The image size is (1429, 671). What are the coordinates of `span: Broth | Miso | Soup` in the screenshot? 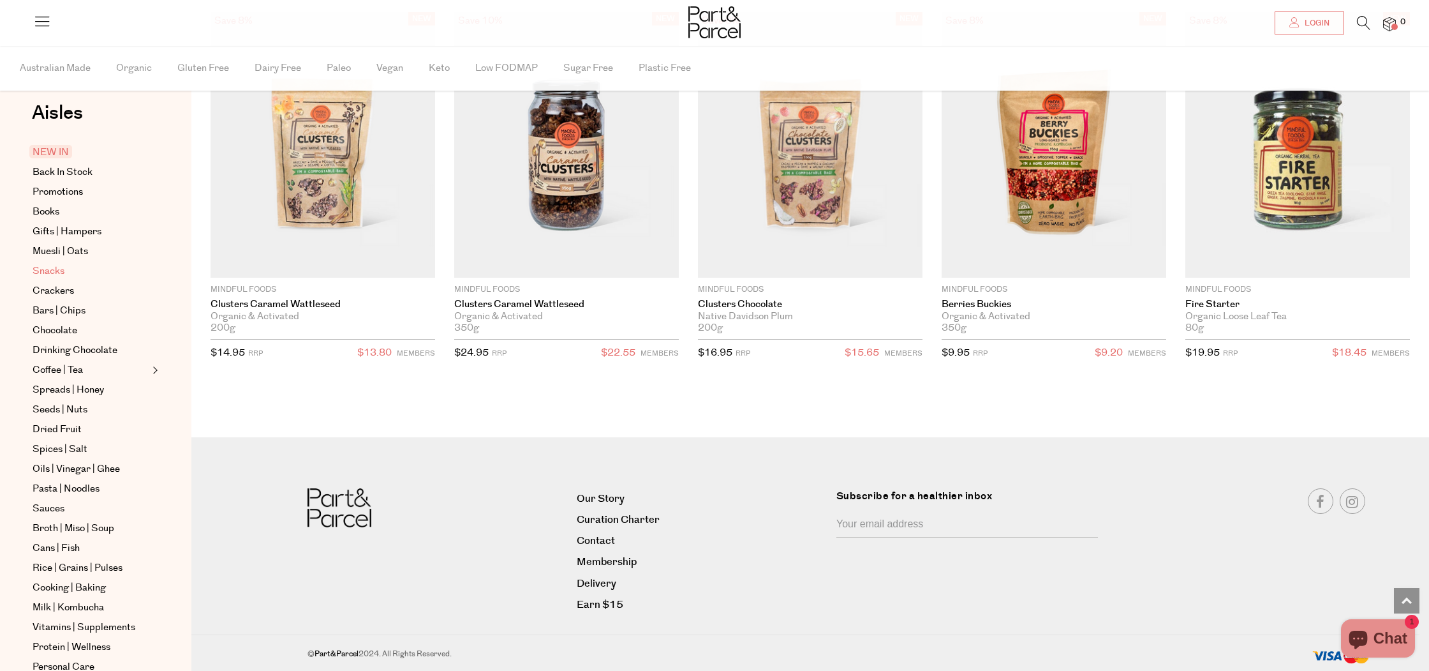 It's located at (73, 528).